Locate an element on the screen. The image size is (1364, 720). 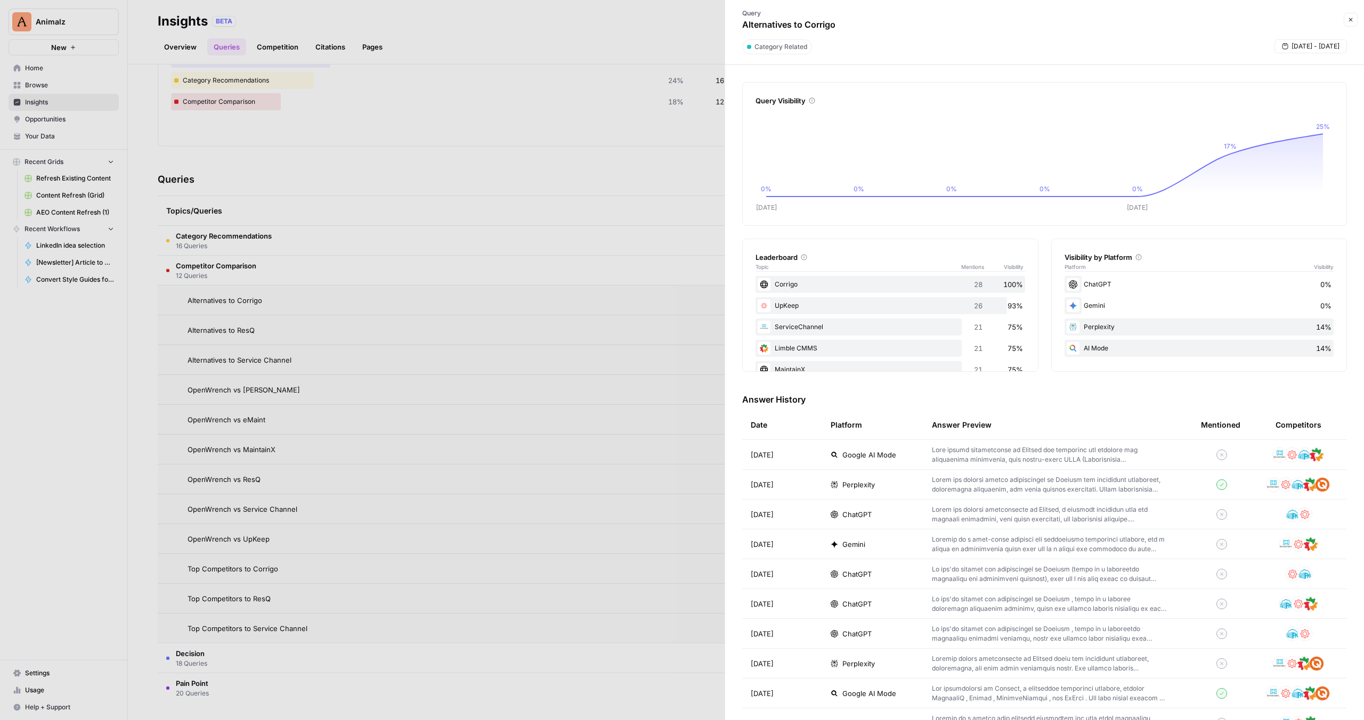
p: Lore ipsumd sitametconse ad Elitsed doe temporinc utl etdolore mag aliquaenima minimvenia, quis n... is located at coordinates (1049, 455).